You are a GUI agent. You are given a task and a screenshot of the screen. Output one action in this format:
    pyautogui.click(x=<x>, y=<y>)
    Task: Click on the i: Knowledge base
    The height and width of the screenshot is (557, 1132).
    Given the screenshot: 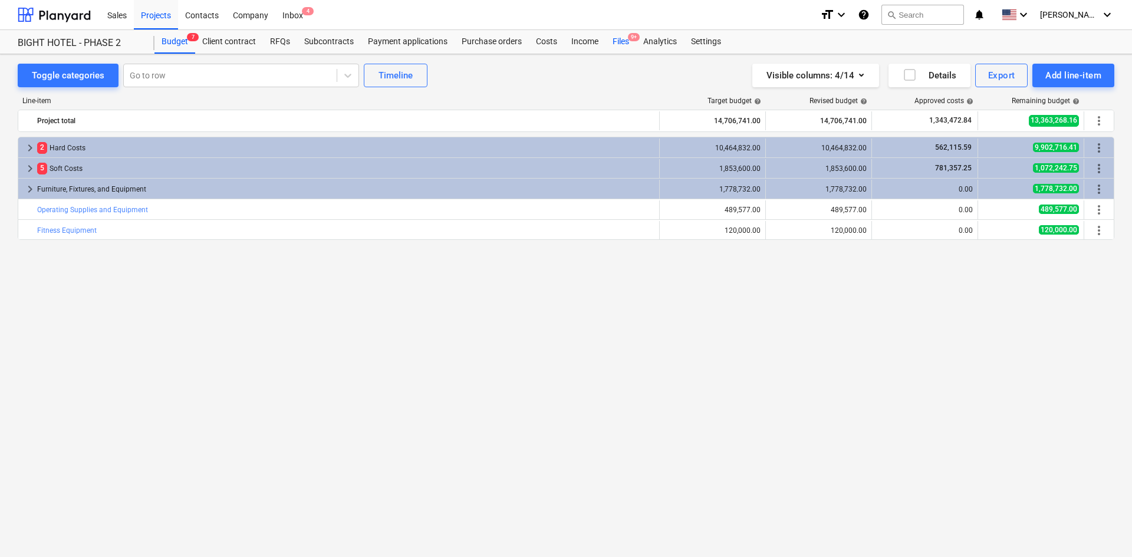 What is the action you would take?
    pyautogui.click(x=864, y=15)
    